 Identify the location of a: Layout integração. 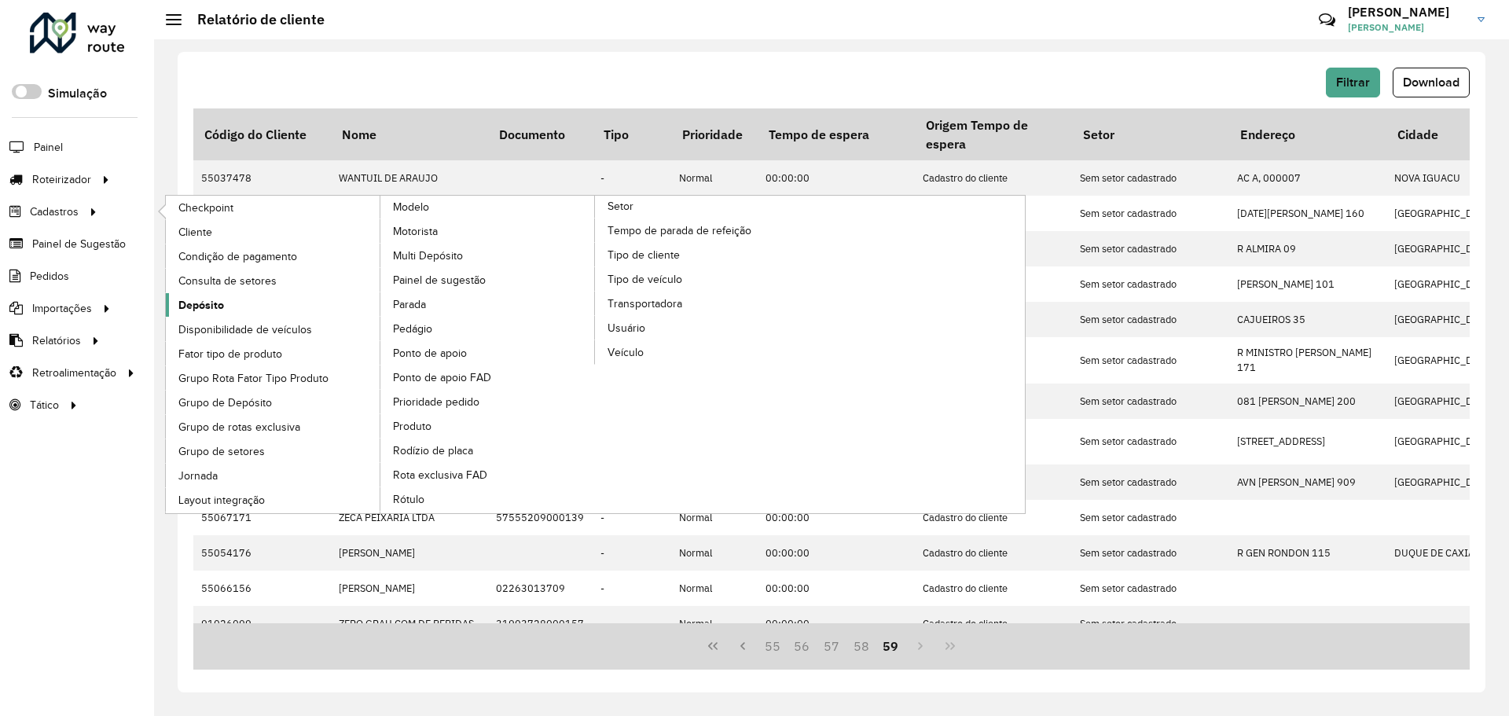
(274, 500).